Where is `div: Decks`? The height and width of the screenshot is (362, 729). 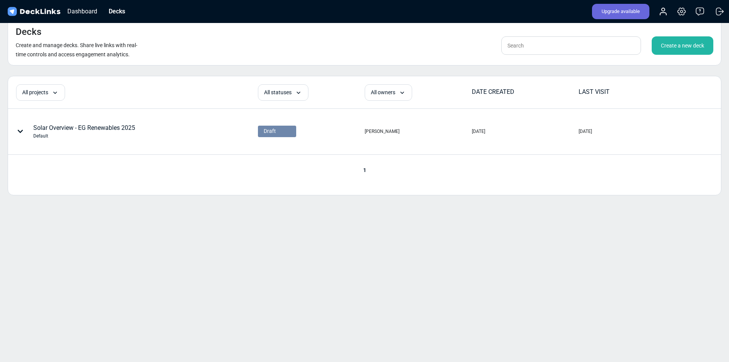 div: Decks is located at coordinates (117, 11).